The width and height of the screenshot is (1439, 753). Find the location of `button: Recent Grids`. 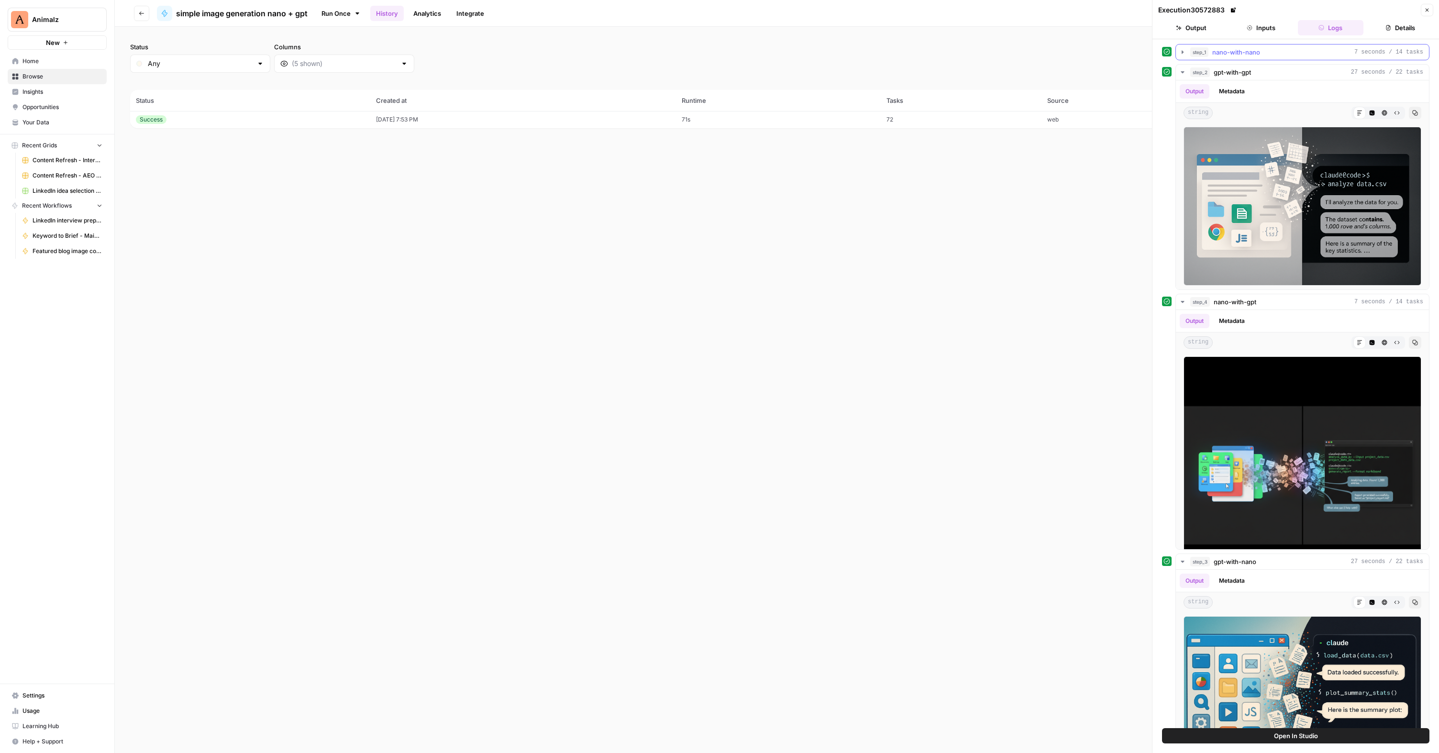

button: Recent Grids is located at coordinates (57, 145).